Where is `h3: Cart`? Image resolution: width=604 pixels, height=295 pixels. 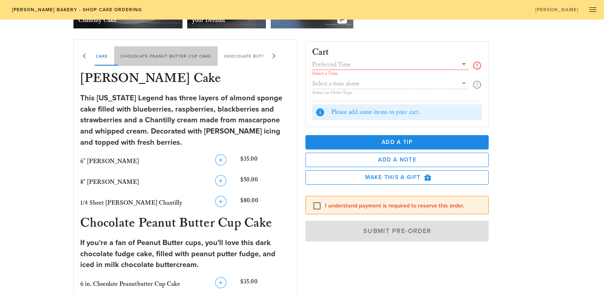
h3: Cart is located at coordinates (321, 52).